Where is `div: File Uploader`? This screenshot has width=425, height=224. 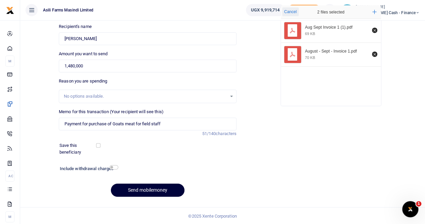 div: File Uploader is located at coordinates (331, 55).